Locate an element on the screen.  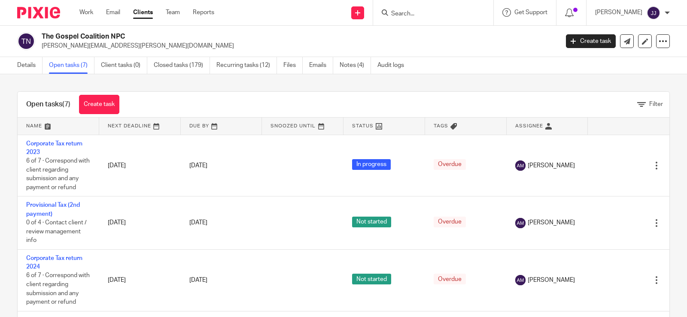
a: Email is located at coordinates (113, 12).